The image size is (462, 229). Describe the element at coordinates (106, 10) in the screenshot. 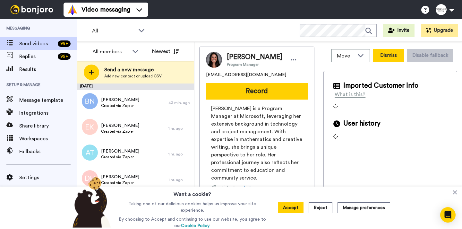

I see `span: Video messaging` at that location.